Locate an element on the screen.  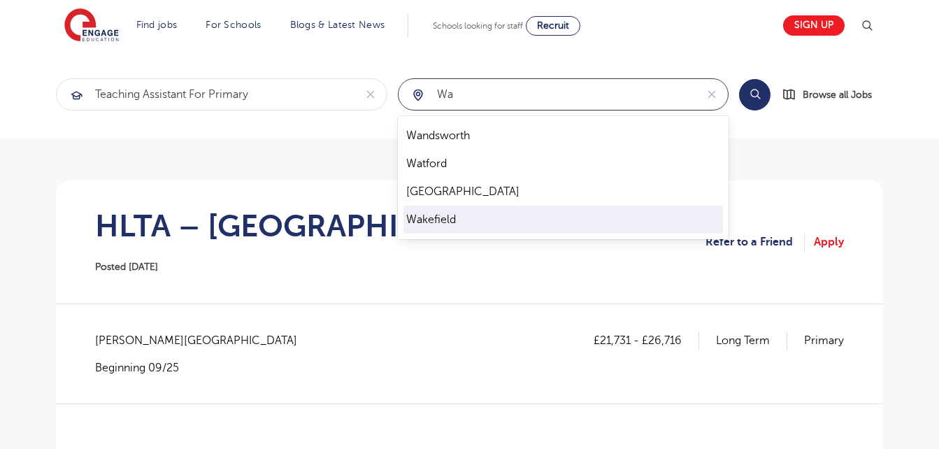
a: Blogs & Latest News is located at coordinates (338, 24).